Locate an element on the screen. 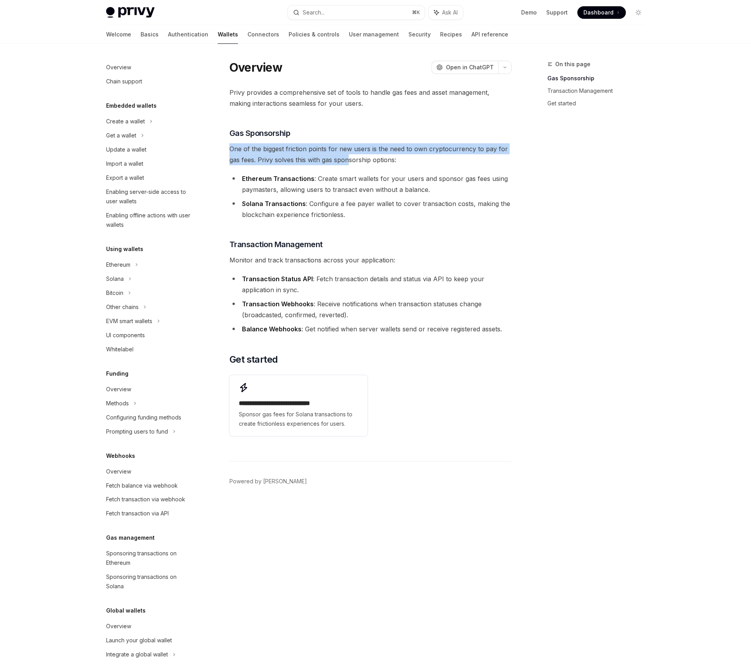  span: On this page is located at coordinates (573, 64).